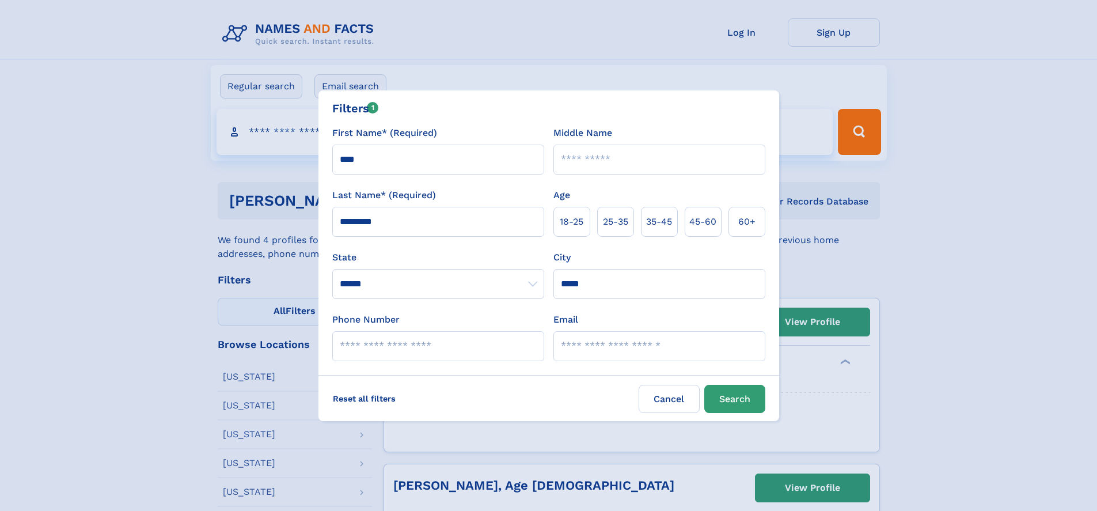 This screenshot has width=1097, height=511. What do you see at coordinates (384, 195) in the screenshot?
I see `label: Last Name* (Required)` at bounding box center [384, 195].